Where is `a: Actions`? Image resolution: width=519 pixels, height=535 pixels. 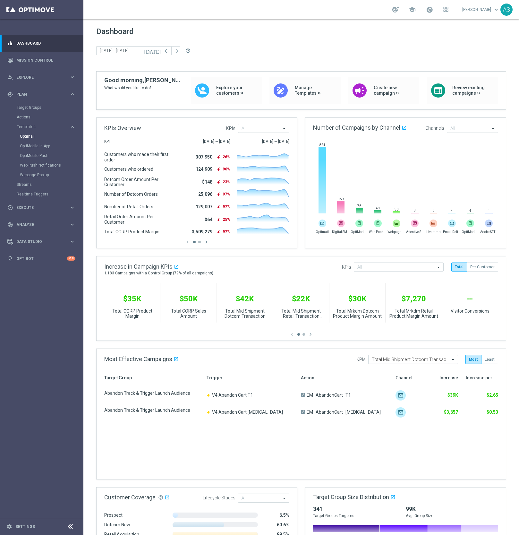 a: Actions is located at coordinates (42, 117).